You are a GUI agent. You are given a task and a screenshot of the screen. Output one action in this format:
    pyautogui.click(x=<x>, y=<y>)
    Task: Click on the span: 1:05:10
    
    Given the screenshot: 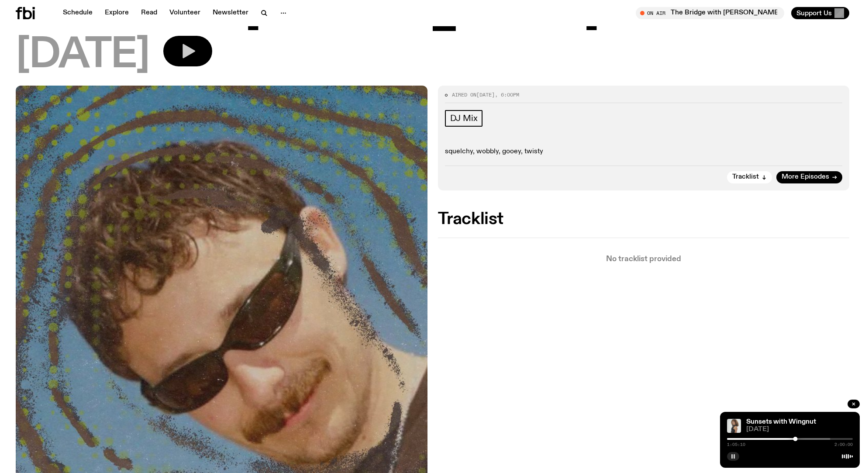 What is the action you would take?
    pyautogui.click(x=736, y=445)
    